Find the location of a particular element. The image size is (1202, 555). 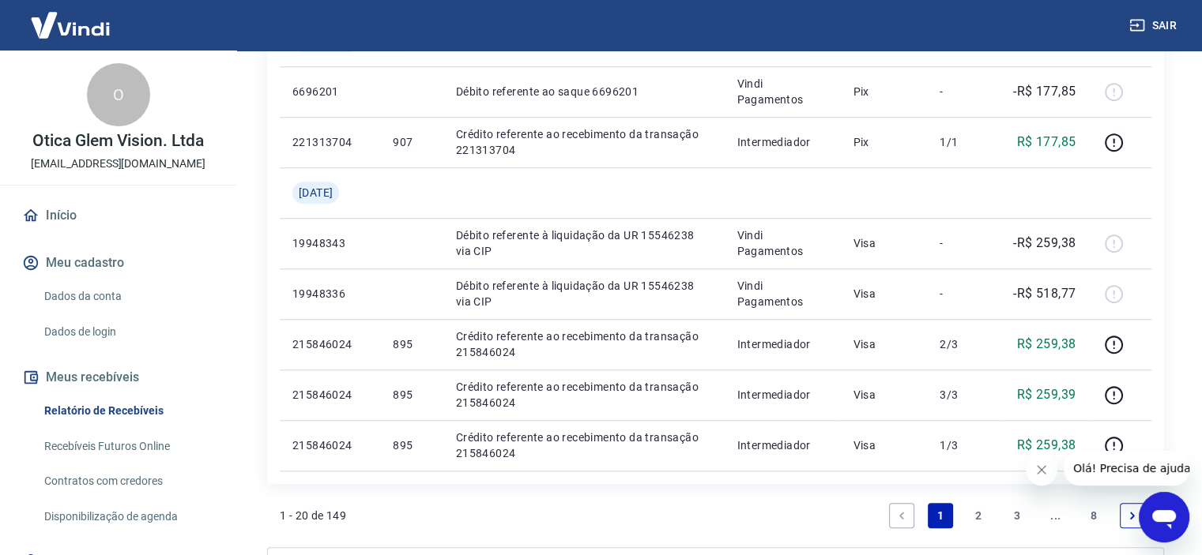

a: Page 3 is located at coordinates (1017, 516).